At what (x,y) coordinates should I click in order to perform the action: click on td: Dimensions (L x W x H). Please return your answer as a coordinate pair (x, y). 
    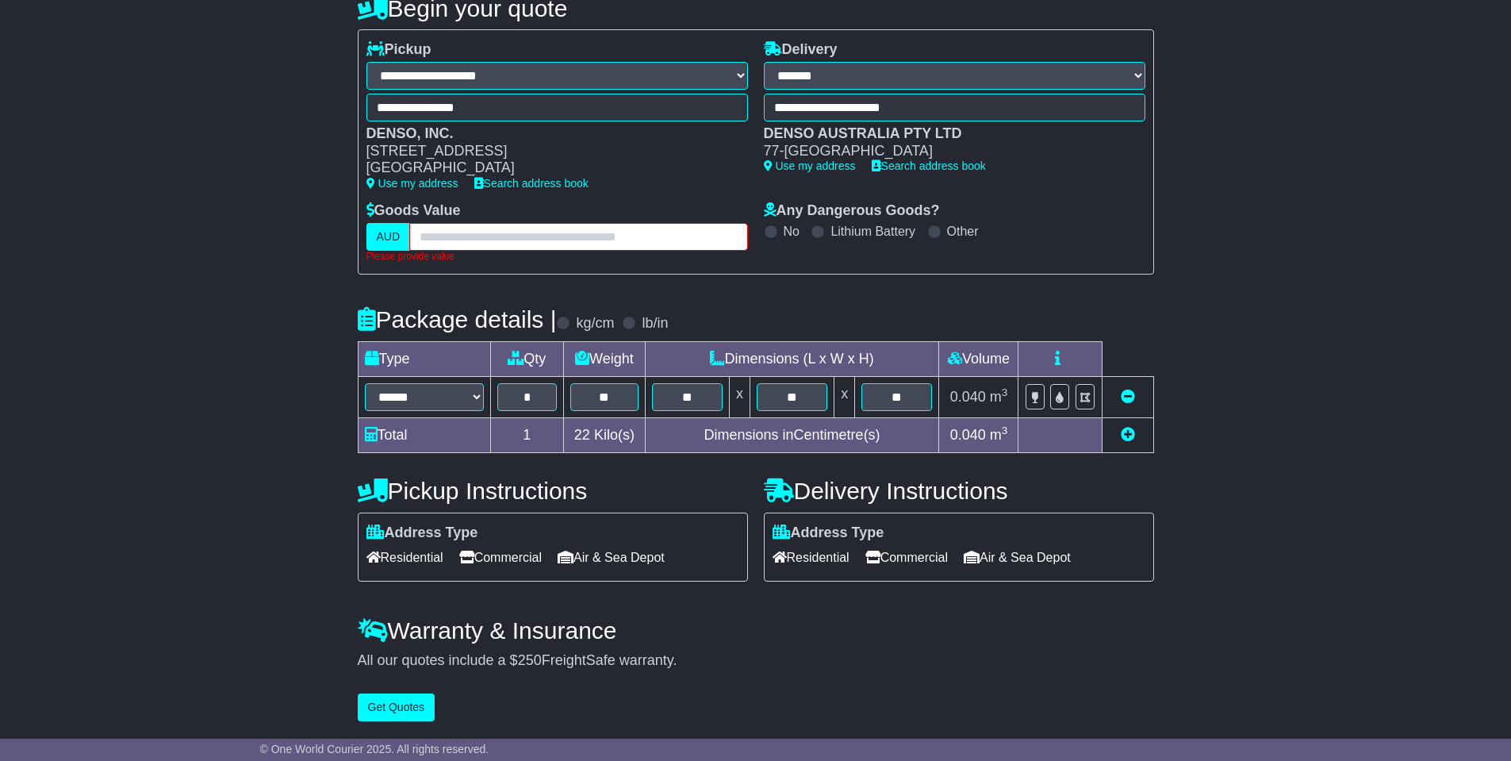
    Looking at the image, I should click on (792, 359).